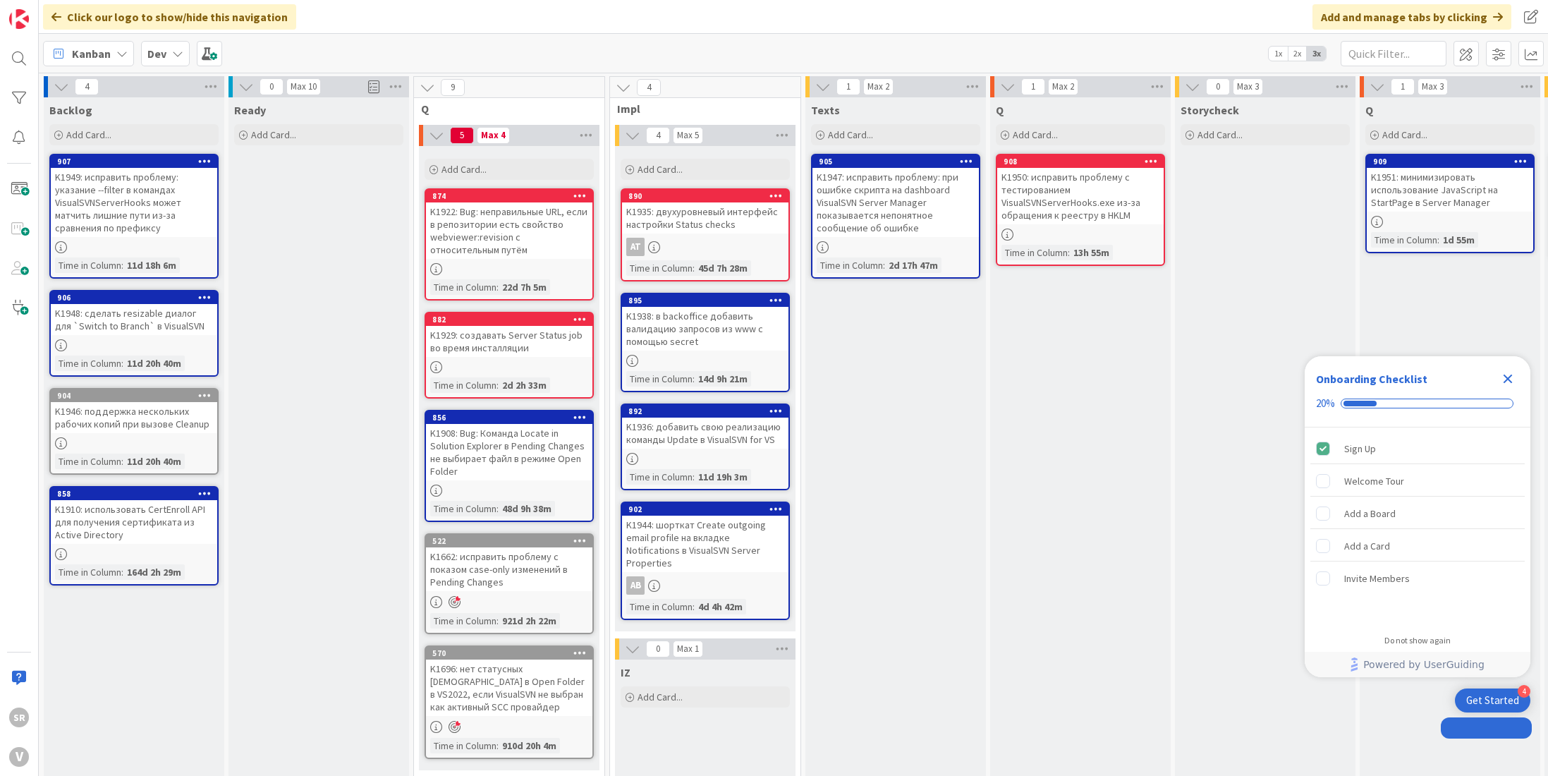 The image size is (1548, 776). Describe the element at coordinates (1209, 110) in the screenshot. I see `span: Storycheck` at that location.